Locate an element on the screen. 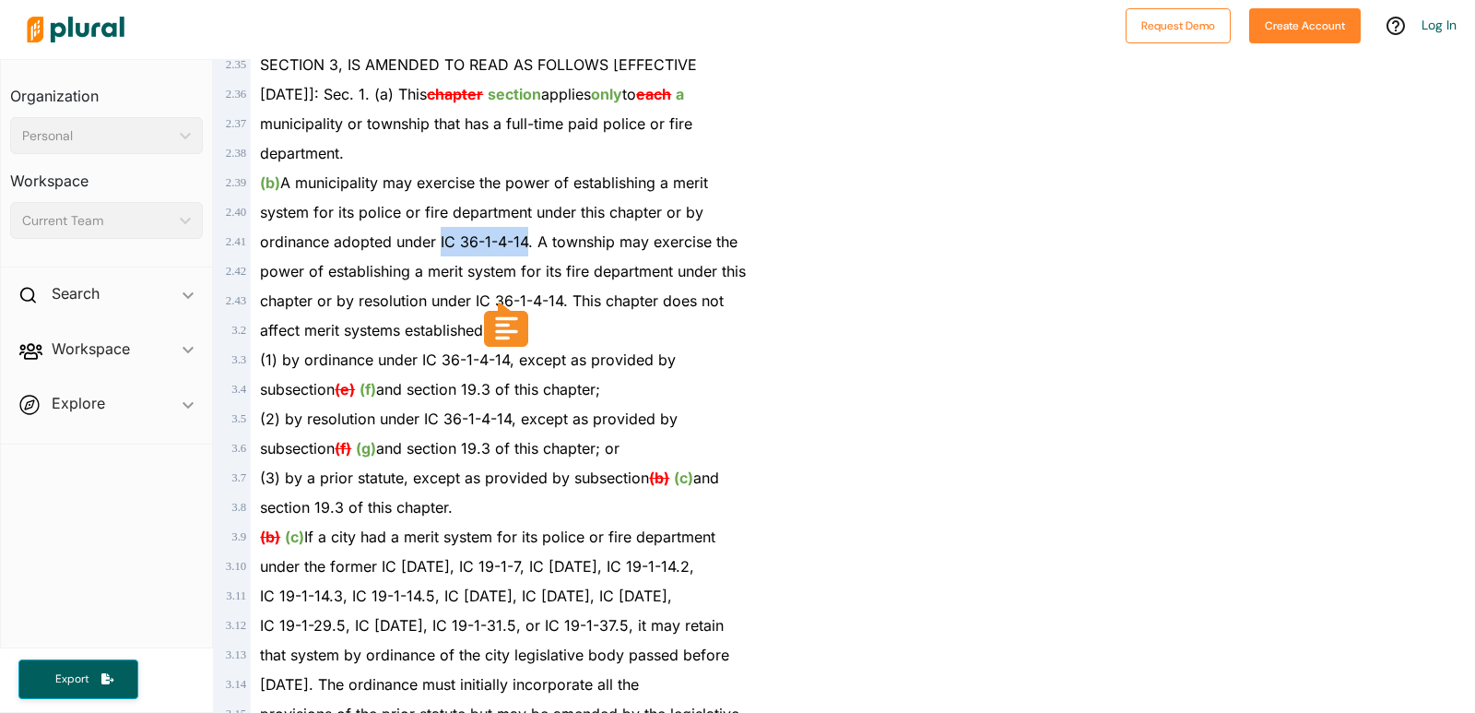  a: Request Demo is located at coordinates (1178, 24).